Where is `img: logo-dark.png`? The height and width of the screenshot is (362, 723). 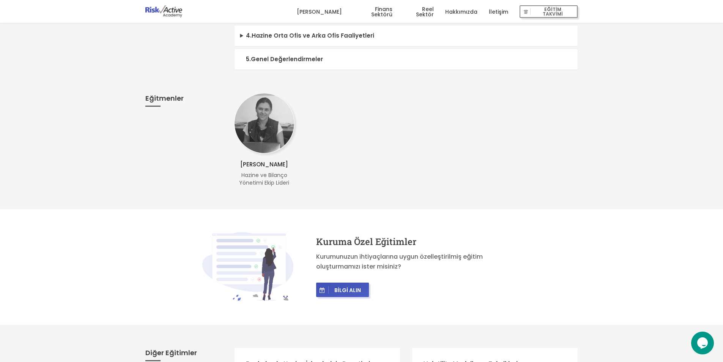 img: logo-dark.png is located at coordinates (164, 11).